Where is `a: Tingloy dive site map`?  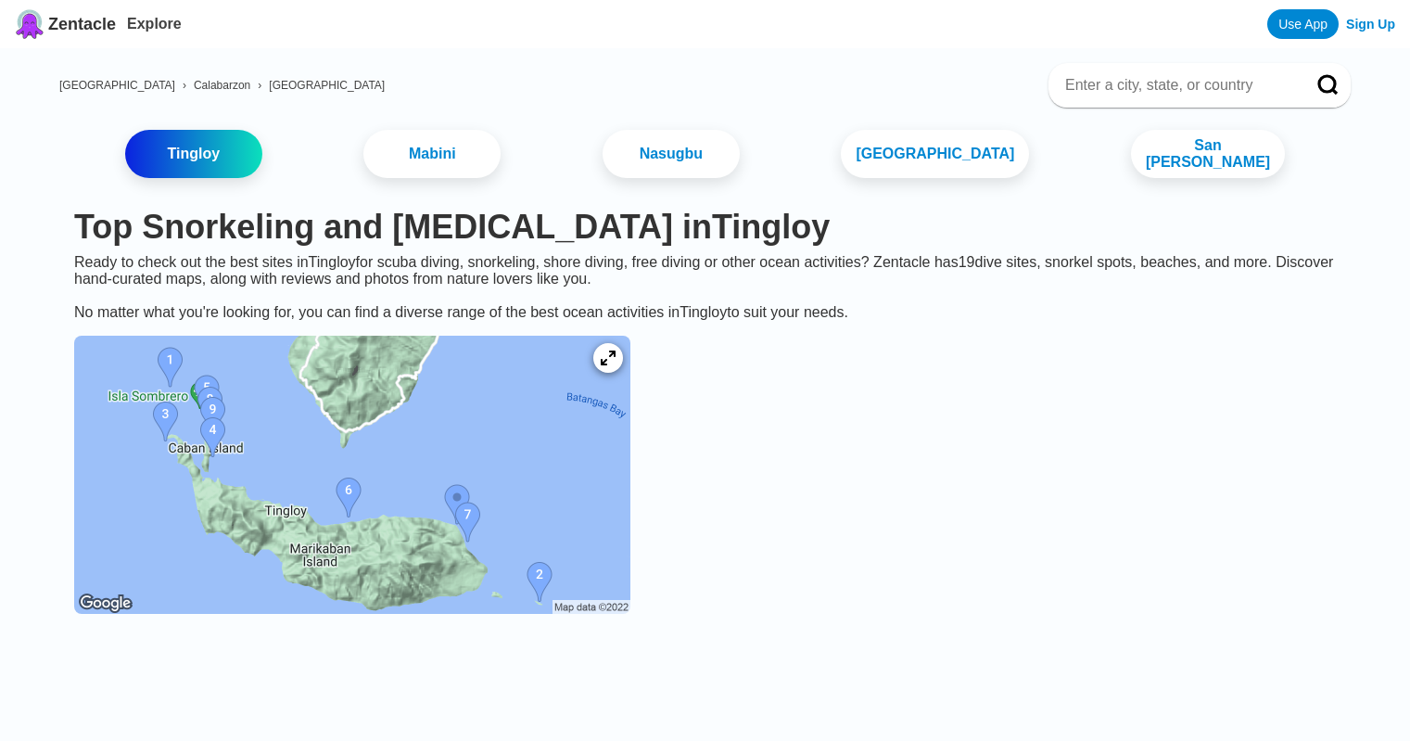
a: Tingloy dive site map is located at coordinates (352, 477).